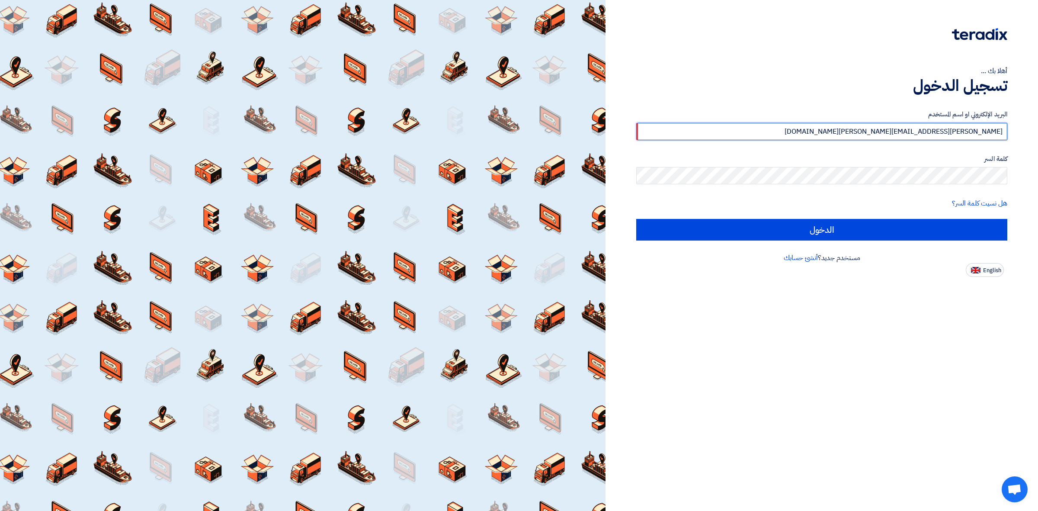 The width and height of the screenshot is (1038, 511). Describe the element at coordinates (822, 258) in the screenshot. I see `div: مستخدم جديد؟` at that location.